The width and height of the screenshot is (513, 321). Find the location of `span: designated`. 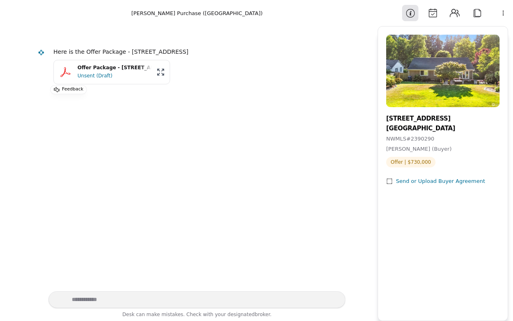

span: designated is located at coordinates (241, 315).